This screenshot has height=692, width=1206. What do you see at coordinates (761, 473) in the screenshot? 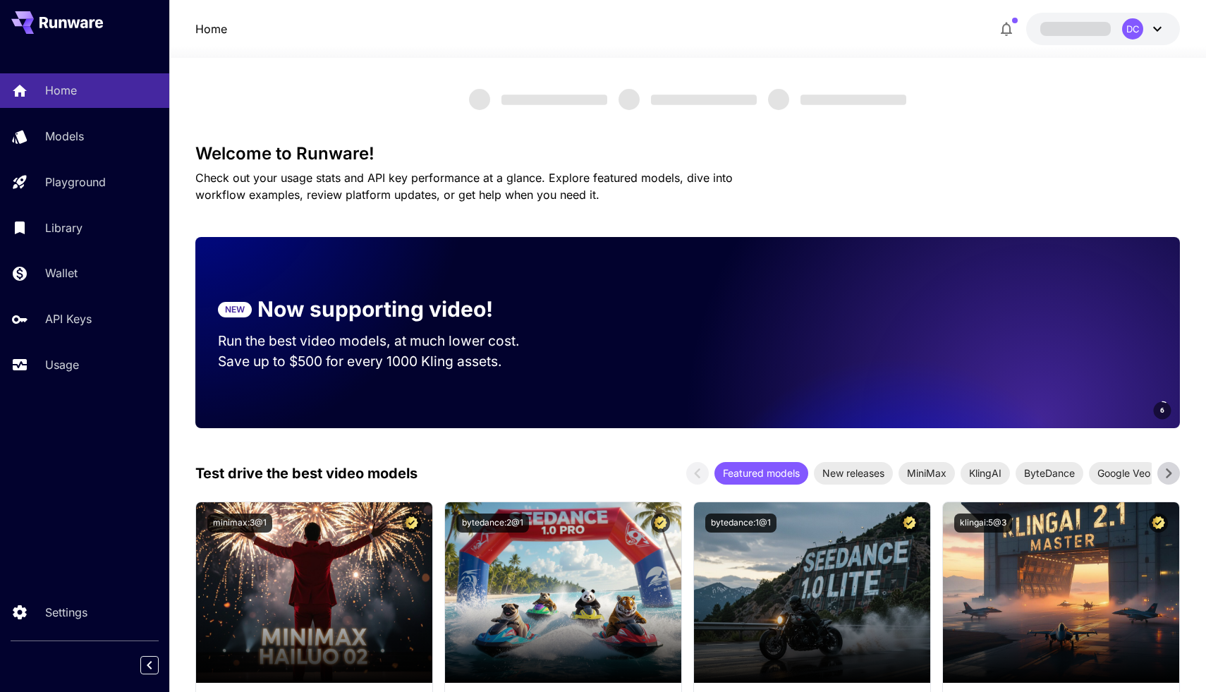
I see `div: Featured models` at bounding box center [761, 473].